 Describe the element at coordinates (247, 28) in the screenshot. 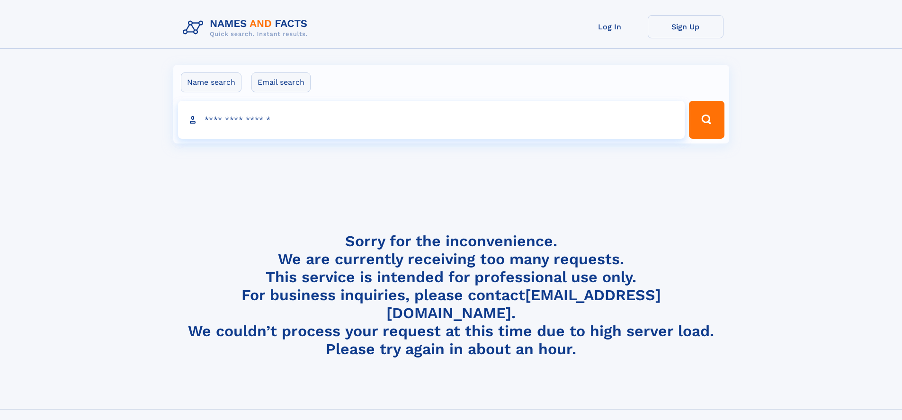

I see `img: Logo Names and Facts` at that location.